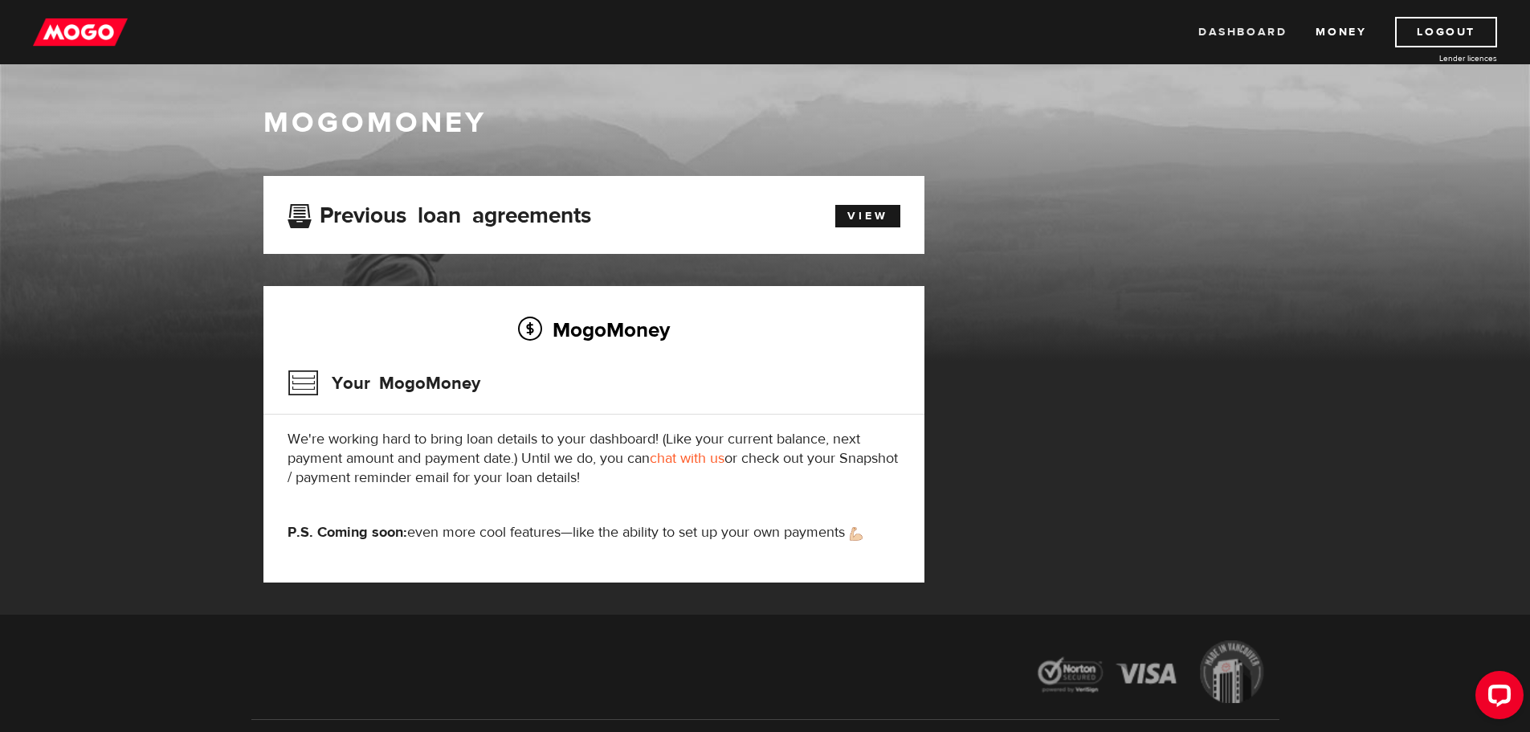  I want to click on a: chat with us, so click(687, 458).